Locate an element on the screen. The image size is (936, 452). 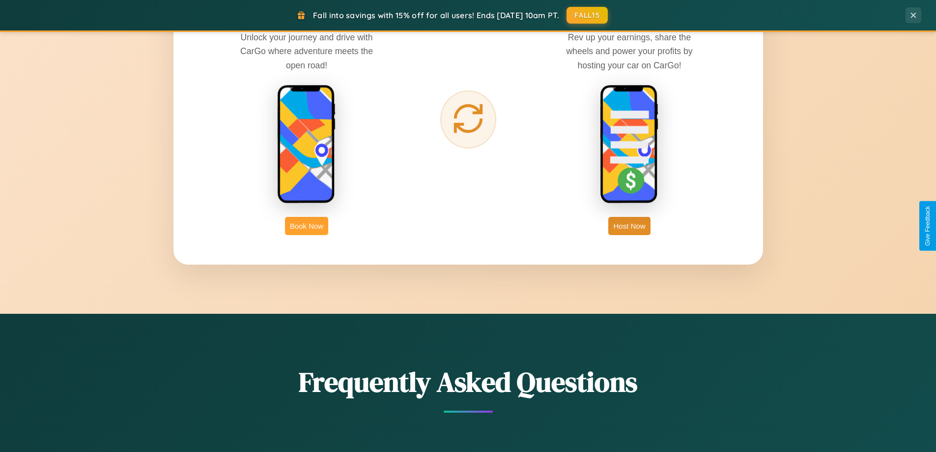
div: Give Feedback is located at coordinates (928, 226).